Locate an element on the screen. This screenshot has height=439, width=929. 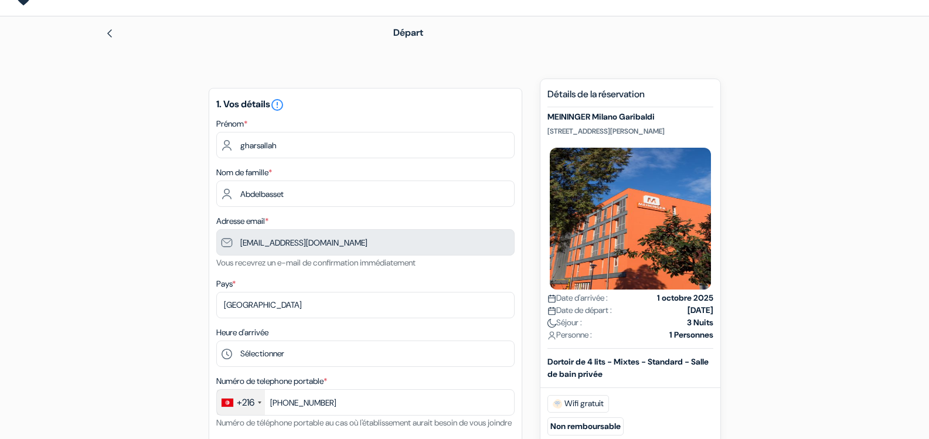
input: Entrer le nom de famille is located at coordinates (365, 193).